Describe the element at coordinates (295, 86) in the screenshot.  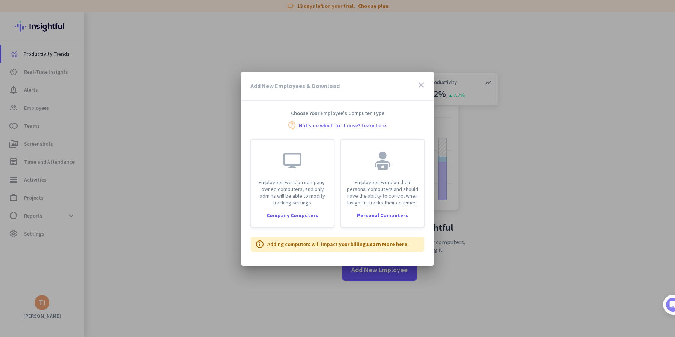
I see `h3: Add New Employees & Download` at that location.